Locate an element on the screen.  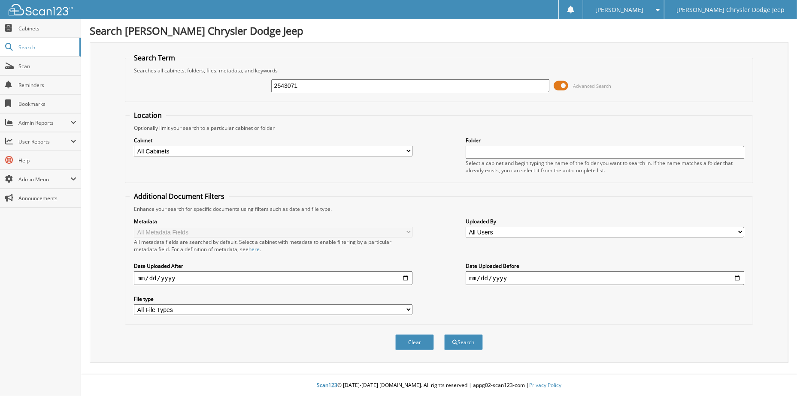
img: scan123-logo-white.svg is located at coordinates (41, 9).